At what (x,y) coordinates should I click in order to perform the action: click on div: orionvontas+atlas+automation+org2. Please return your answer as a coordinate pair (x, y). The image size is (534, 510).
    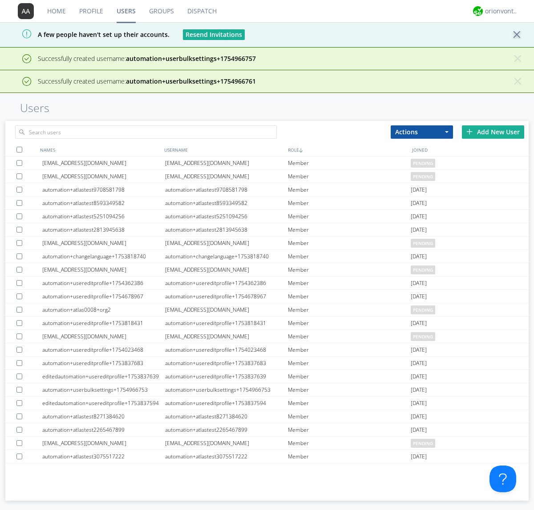
    Looking at the image, I should click on (501, 11).